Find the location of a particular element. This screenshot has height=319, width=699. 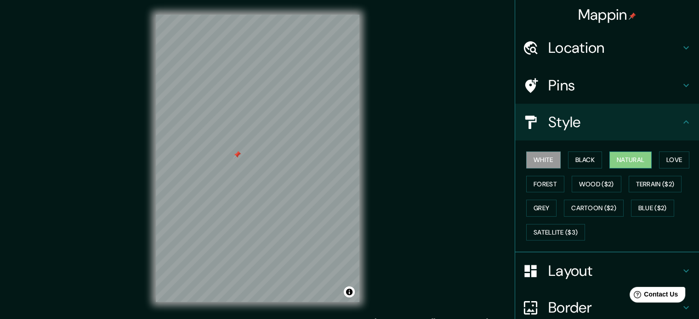

button: Satellite ($3) is located at coordinates (556, 233).